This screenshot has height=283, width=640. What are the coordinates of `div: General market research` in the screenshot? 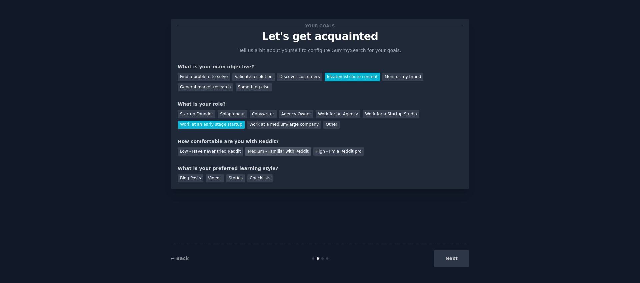 It's located at (205, 87).